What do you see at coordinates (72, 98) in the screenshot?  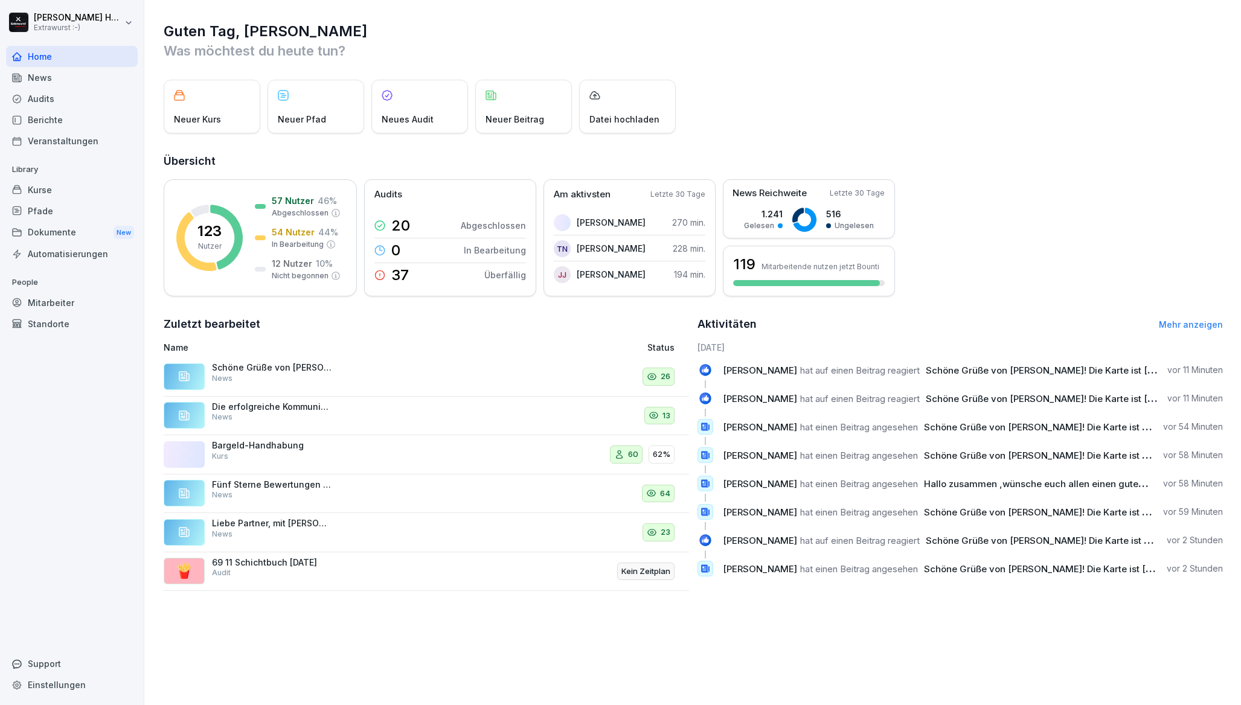 I see `a: Audits` at bounding box center [72, 98].